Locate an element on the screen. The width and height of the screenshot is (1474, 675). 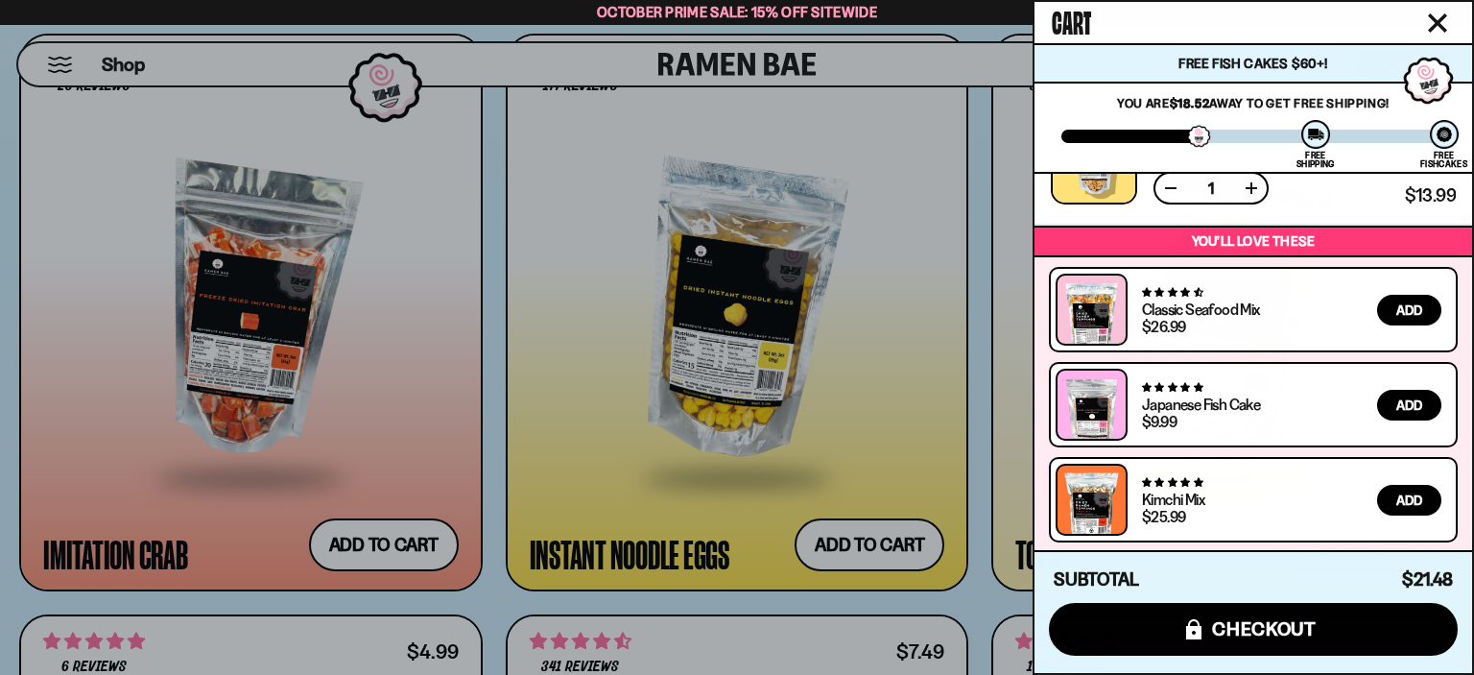
span: 4.68 stars is located at coordinates (1172, 292).